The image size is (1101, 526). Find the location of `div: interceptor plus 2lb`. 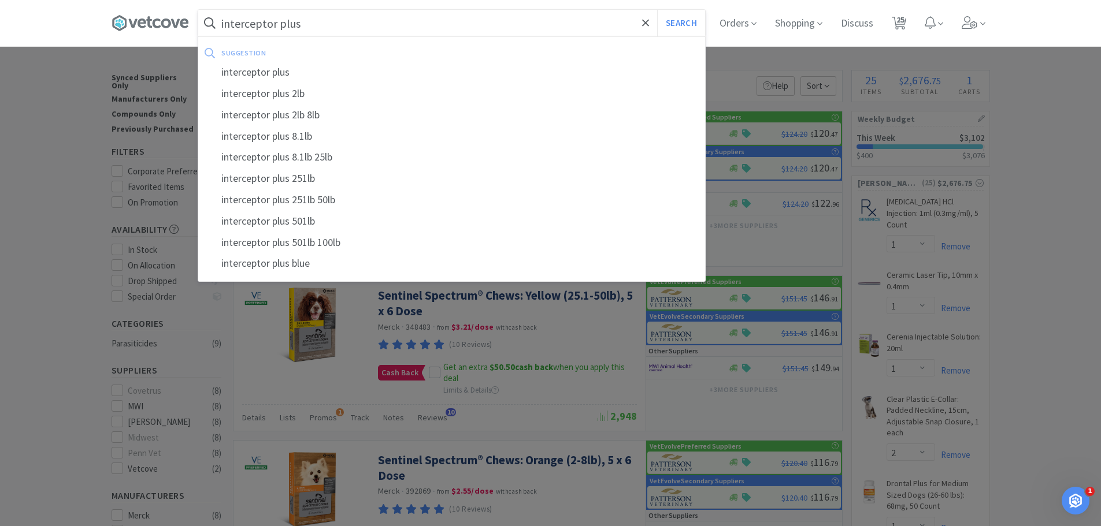

div: interceptor plus 2lb is located at coordinates (451, 94).